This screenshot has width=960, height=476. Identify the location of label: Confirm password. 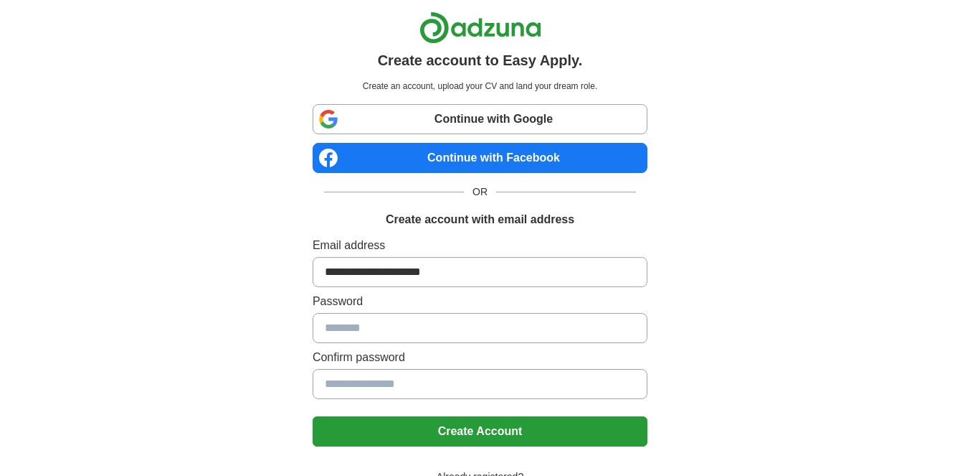
(480, 357).